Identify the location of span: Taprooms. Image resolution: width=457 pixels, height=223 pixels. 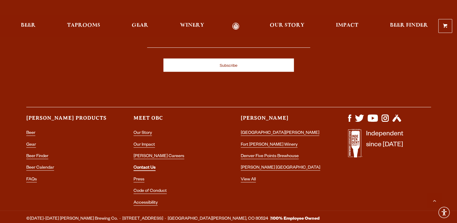
(84, 25).